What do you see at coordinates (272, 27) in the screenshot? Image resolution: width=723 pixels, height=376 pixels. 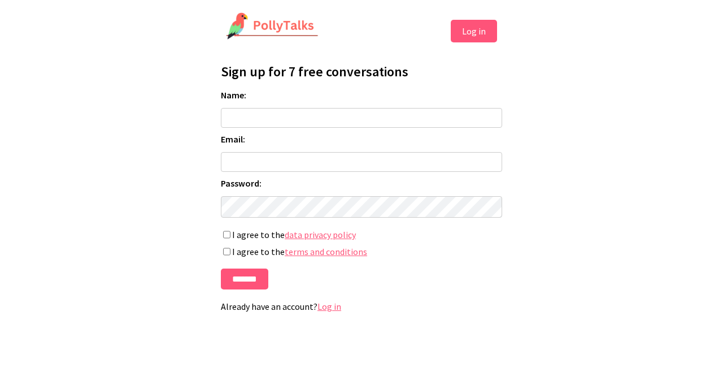 I see `img: PollyTalks Logo` at bounding box center [272, 27].